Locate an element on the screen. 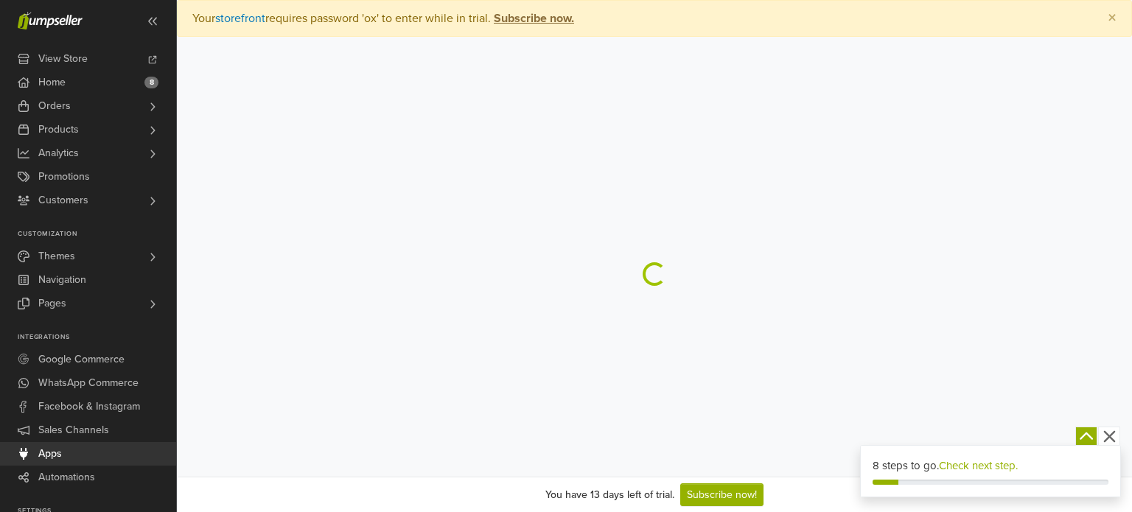  a: Subscribe now! is located at coordinates (721, 494).